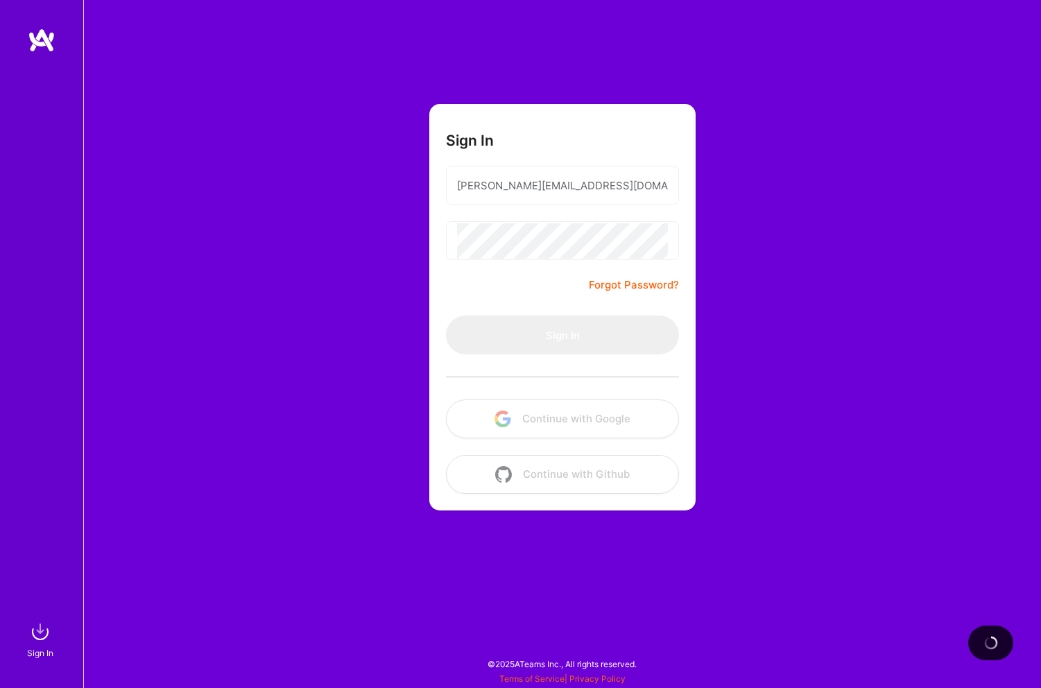 The width and height of the screenshot is (1041, 688). I want to click on button: Sign In, so click(562, 335).